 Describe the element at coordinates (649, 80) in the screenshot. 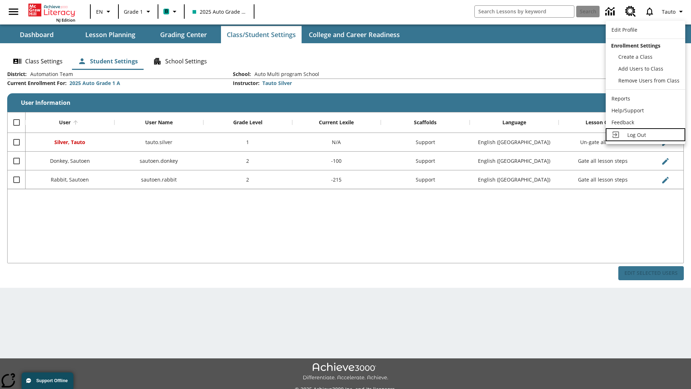

I see `span: Remove Users from Class` at that location.